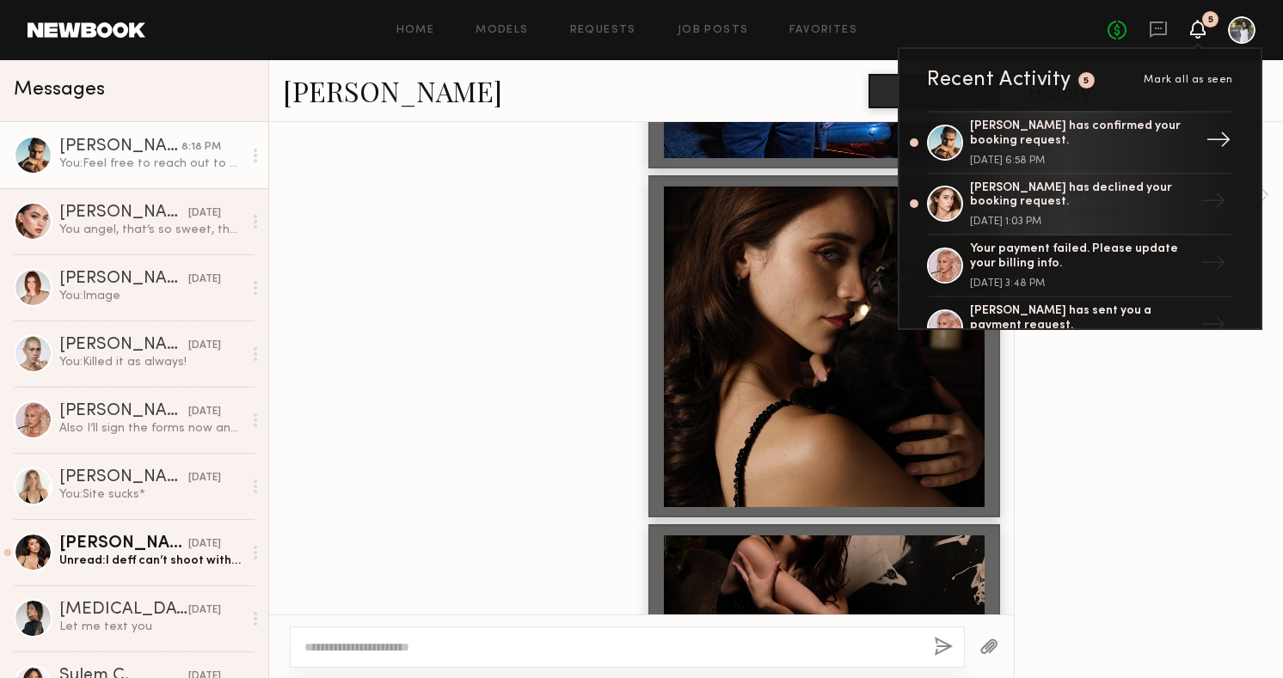  Describe the element at coordinates (150, 362) in the screenshot. I see `div: You: Killed it as always!` at that location.